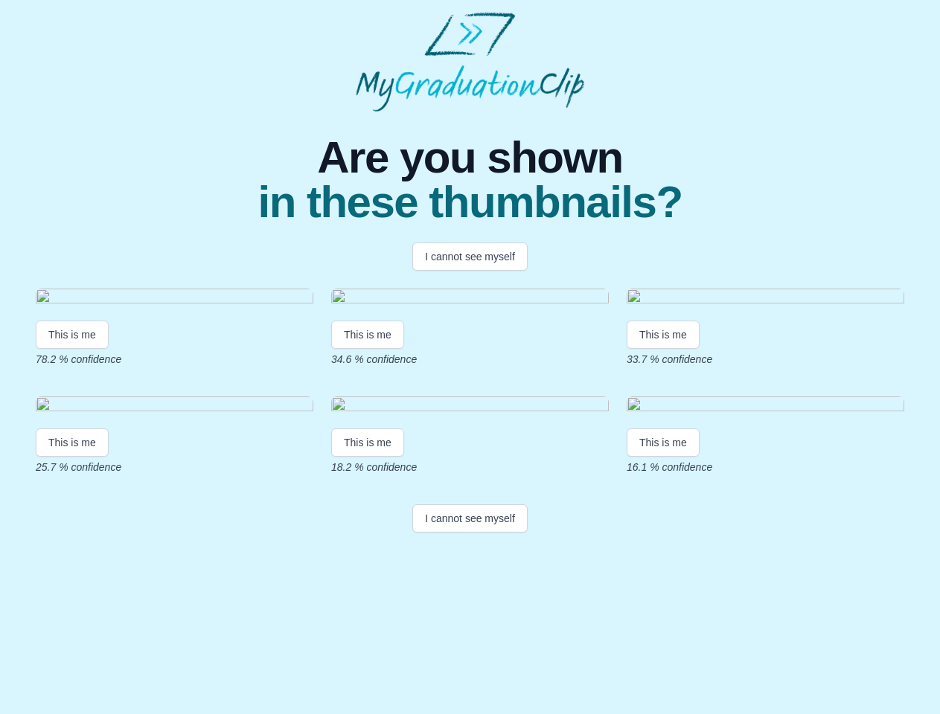 Image resolution: width=940 pixels, height=714 pixels. Describe the element at coordinates (765, 359) in the screenshot. I see `p: 33.7 % confidence` at that location.